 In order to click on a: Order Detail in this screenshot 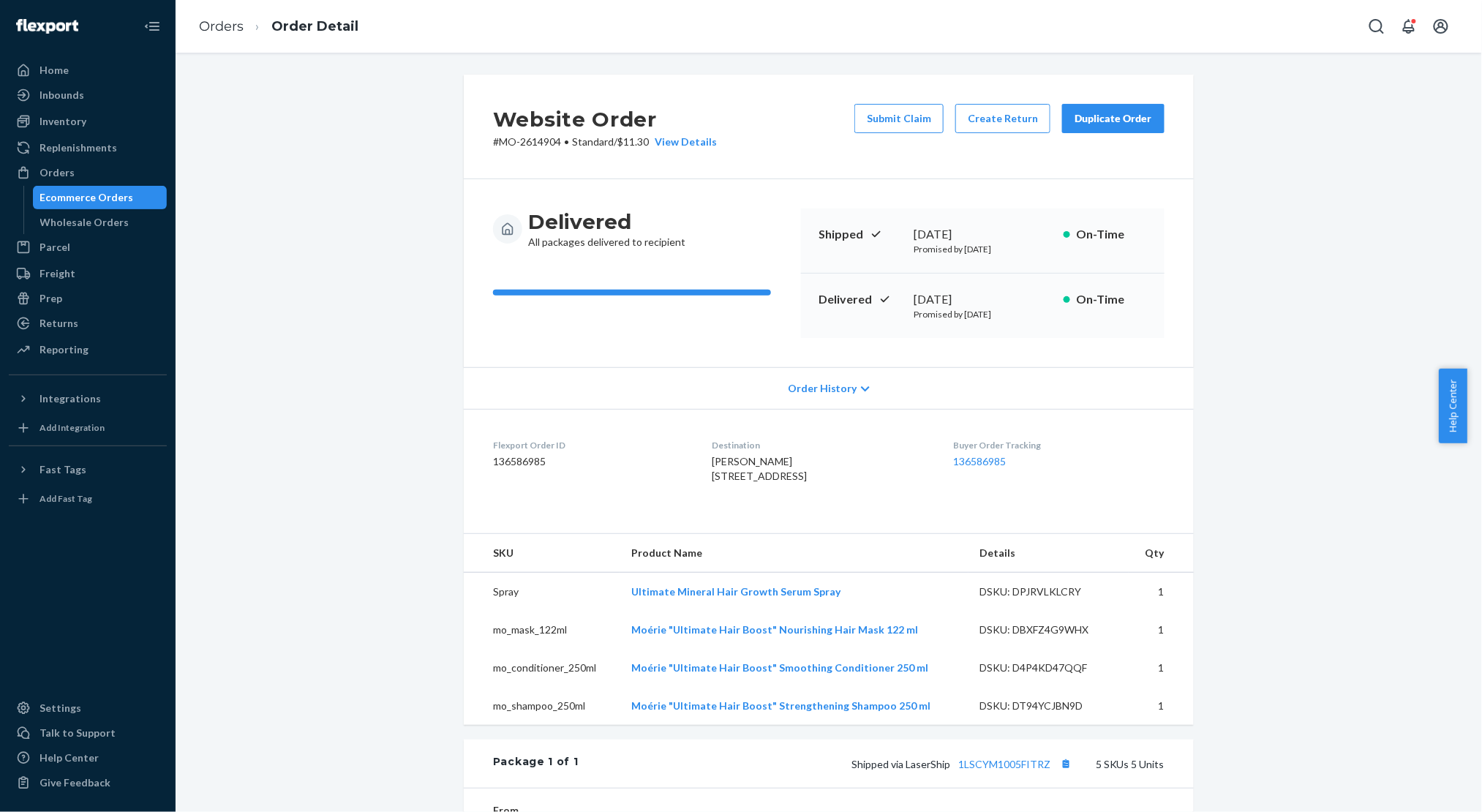, I will do `click(314, 26)`.